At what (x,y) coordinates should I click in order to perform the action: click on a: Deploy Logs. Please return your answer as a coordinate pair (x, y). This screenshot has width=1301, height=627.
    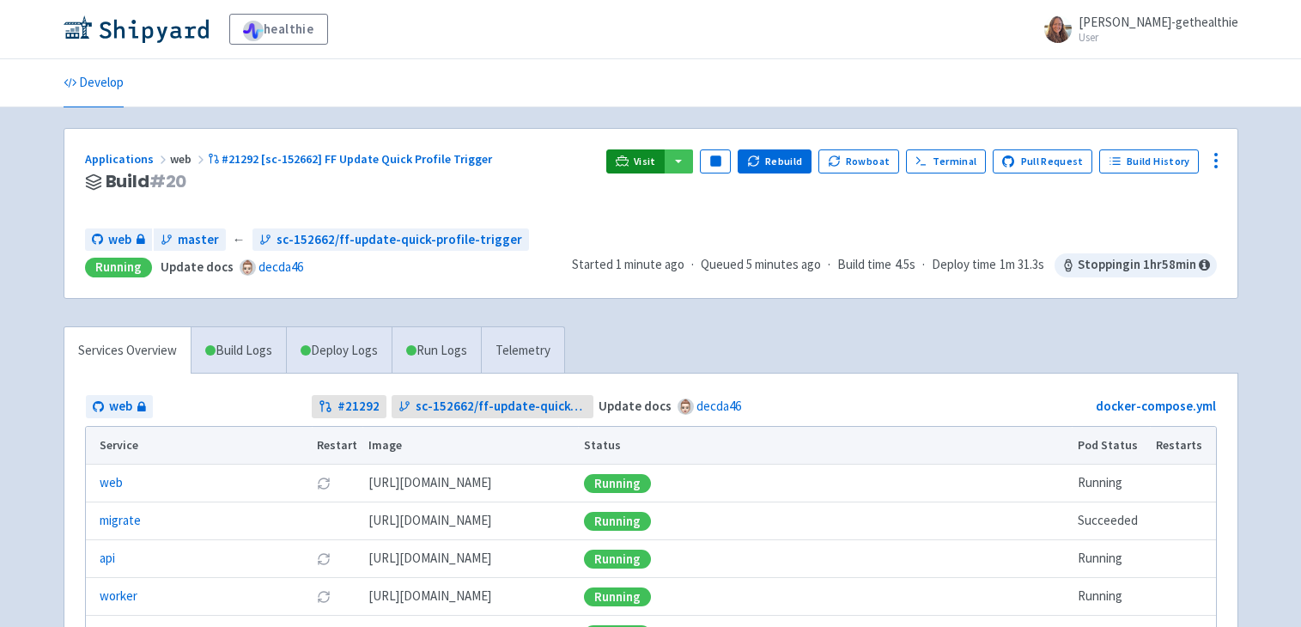
    Looking at the image, I should click on (338, 350).